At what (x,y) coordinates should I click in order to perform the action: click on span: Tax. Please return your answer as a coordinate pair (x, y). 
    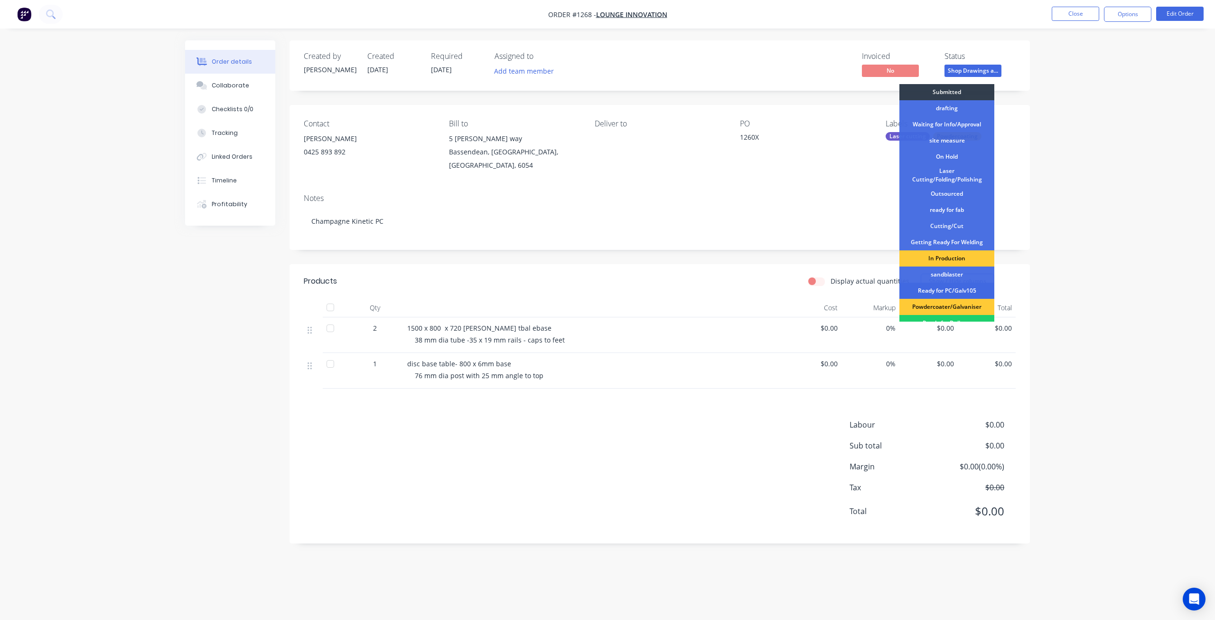
    Looking at the image, I should click on (892, 487).